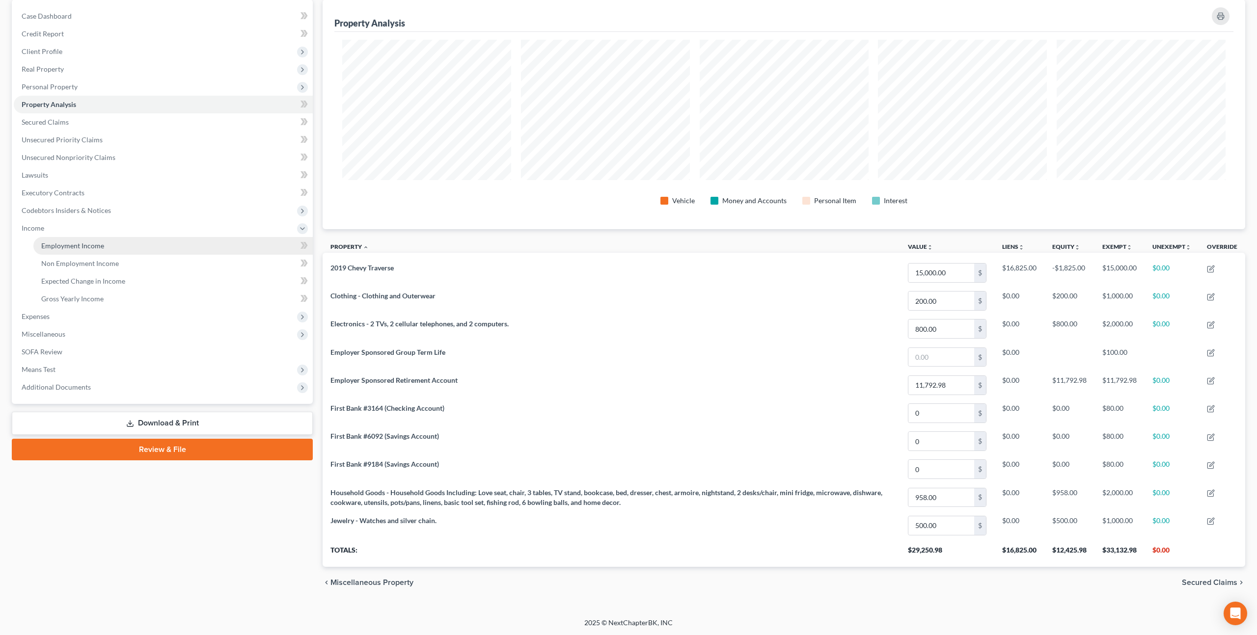 This screenshot has height=635, width=1257. I want to click on a: Property expand_less, so click(350, 247).